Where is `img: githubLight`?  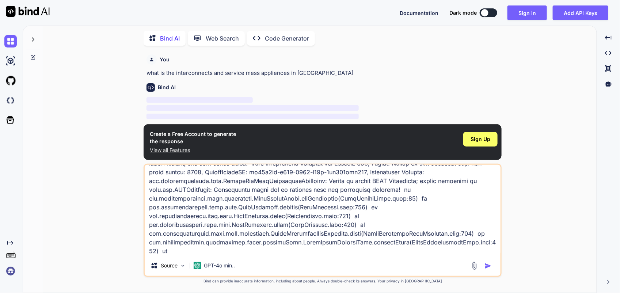
img: githubLight is located at coordinates (11, 81).